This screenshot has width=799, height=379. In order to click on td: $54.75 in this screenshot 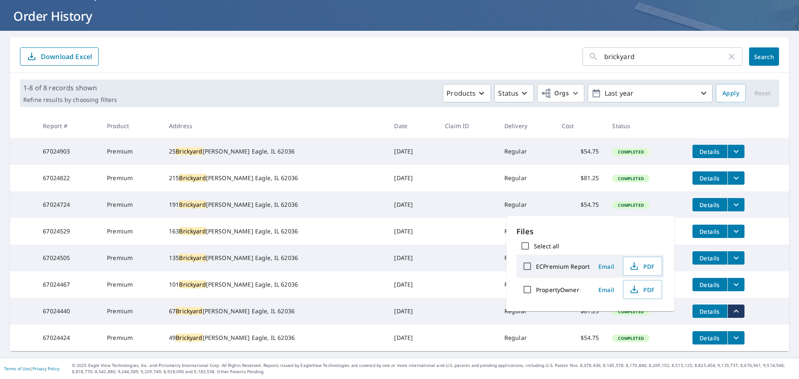, I will do `click(580, 151)`.